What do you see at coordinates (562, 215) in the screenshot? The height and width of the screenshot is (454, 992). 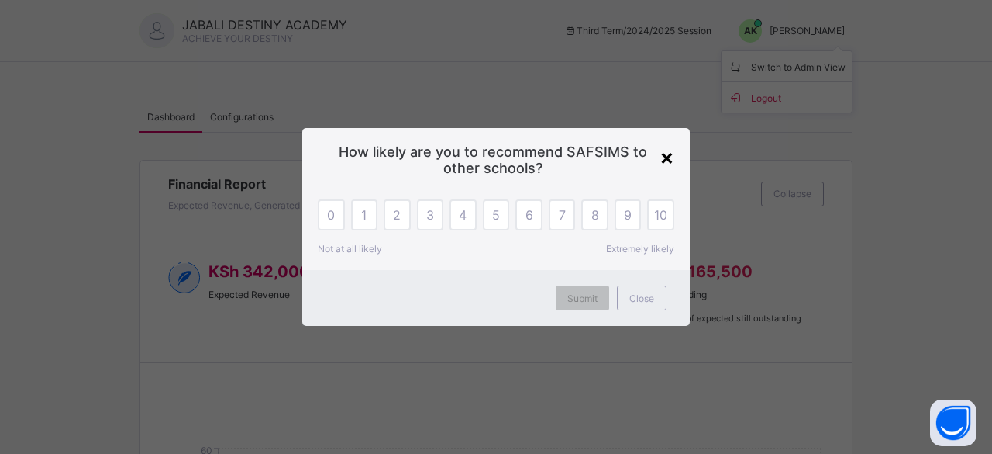 I see `span: 7` at bounding box center [562, 215].